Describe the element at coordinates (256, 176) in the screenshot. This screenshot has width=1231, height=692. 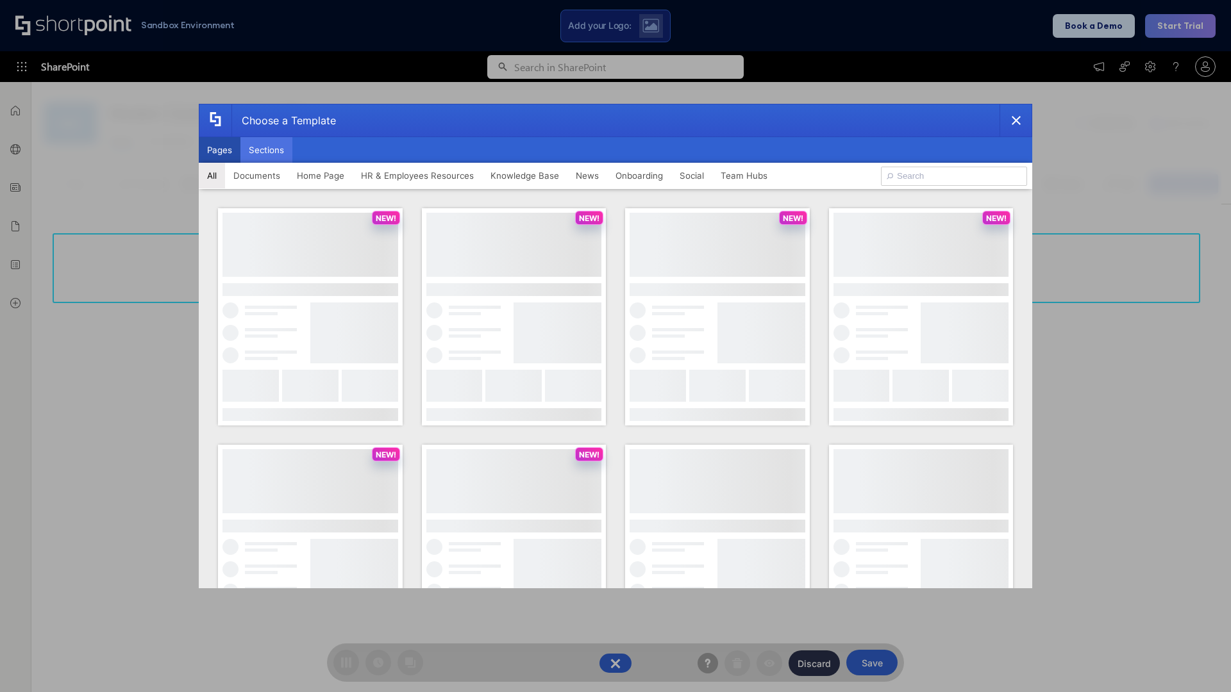
I see `button: Documents` at that location.